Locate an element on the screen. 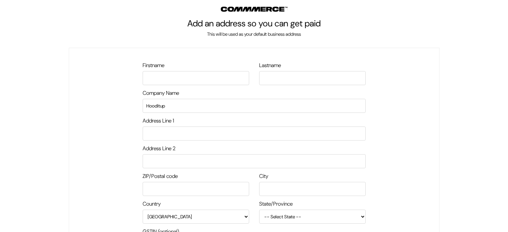 Image resolution: width=508 pixels, height=232 pixels. label: Address Line 2 is located at coordinates (254, 149).